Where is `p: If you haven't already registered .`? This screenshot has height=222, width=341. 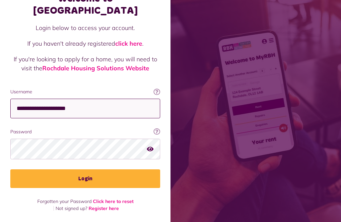 p: If you haven't already registered . is located at coordinates (85, 43).